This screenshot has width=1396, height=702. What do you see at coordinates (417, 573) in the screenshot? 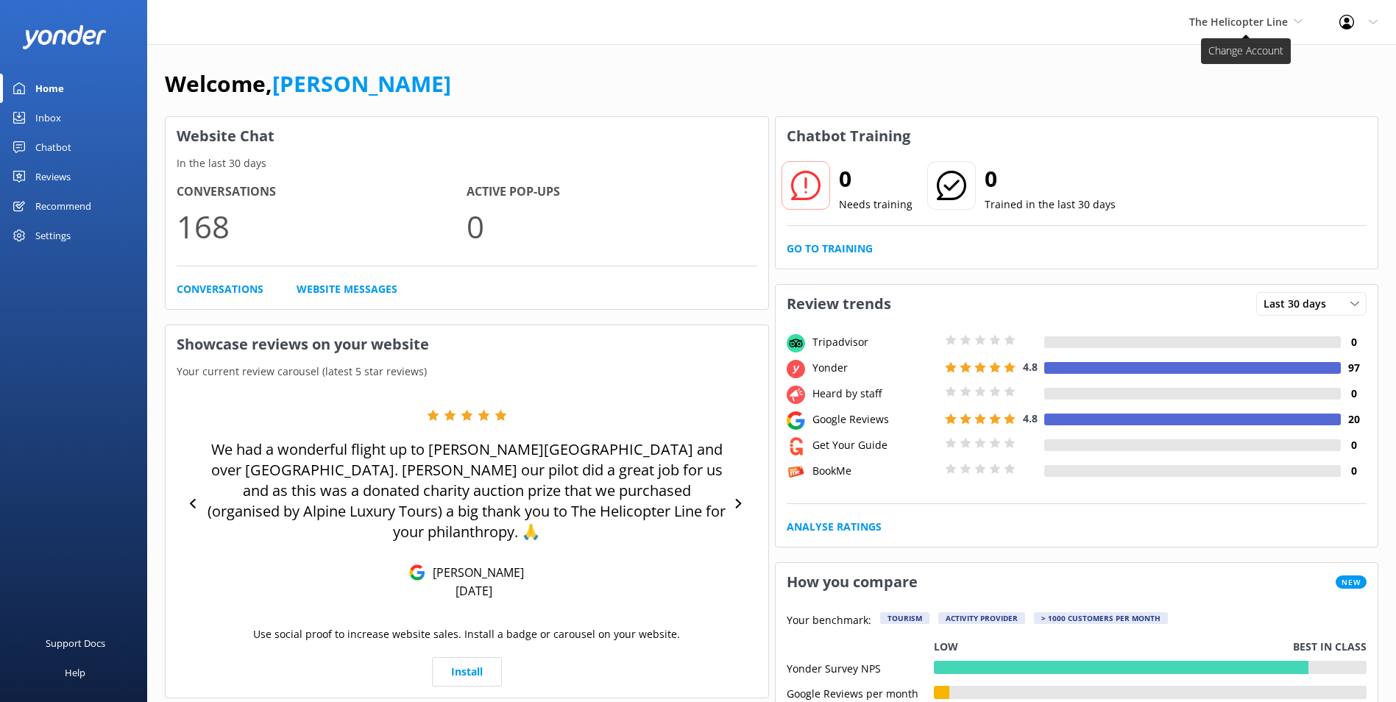
I see `img: Google Reviews` at bounding box center [417, 573].